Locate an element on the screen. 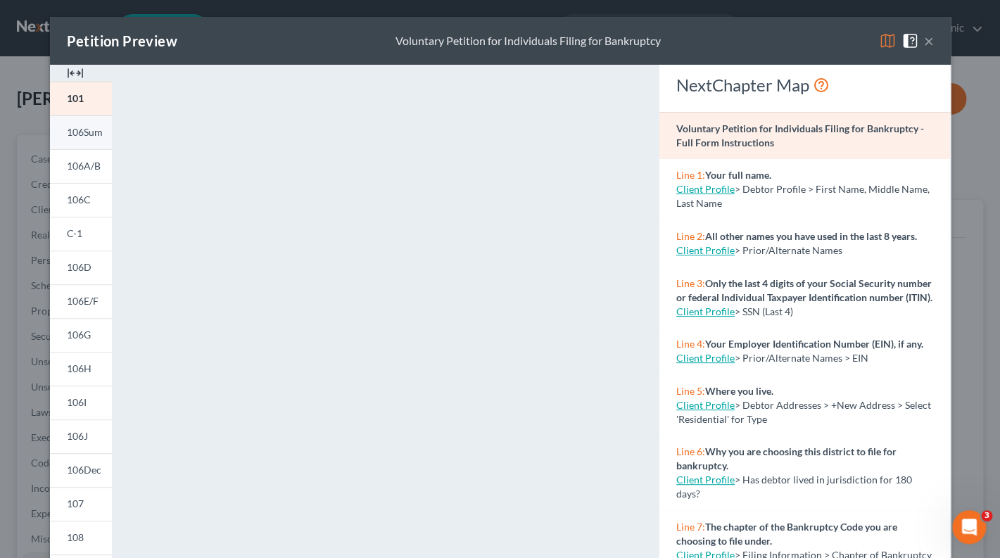 The width and height of the screenshot is (1000, 558). span: 106H is located at coordinates (79, 368).